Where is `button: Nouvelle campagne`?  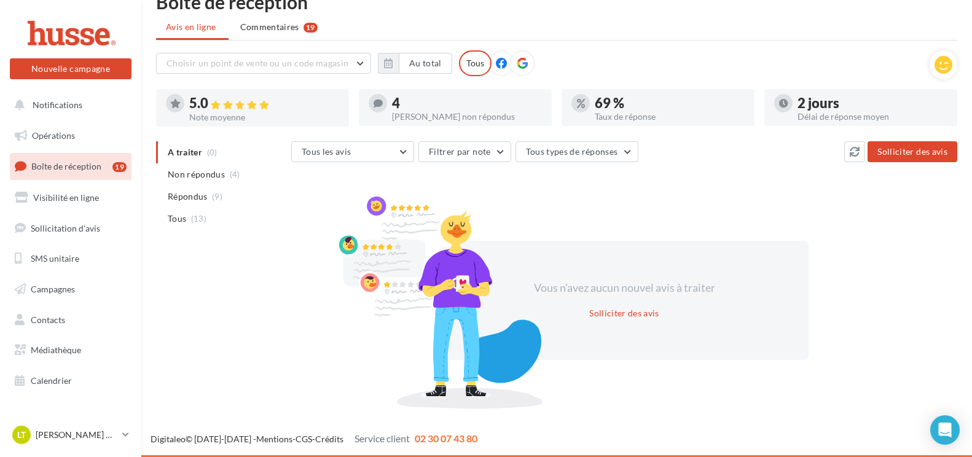 button: Nouvelle campagne is located at coordinates (71, 69).